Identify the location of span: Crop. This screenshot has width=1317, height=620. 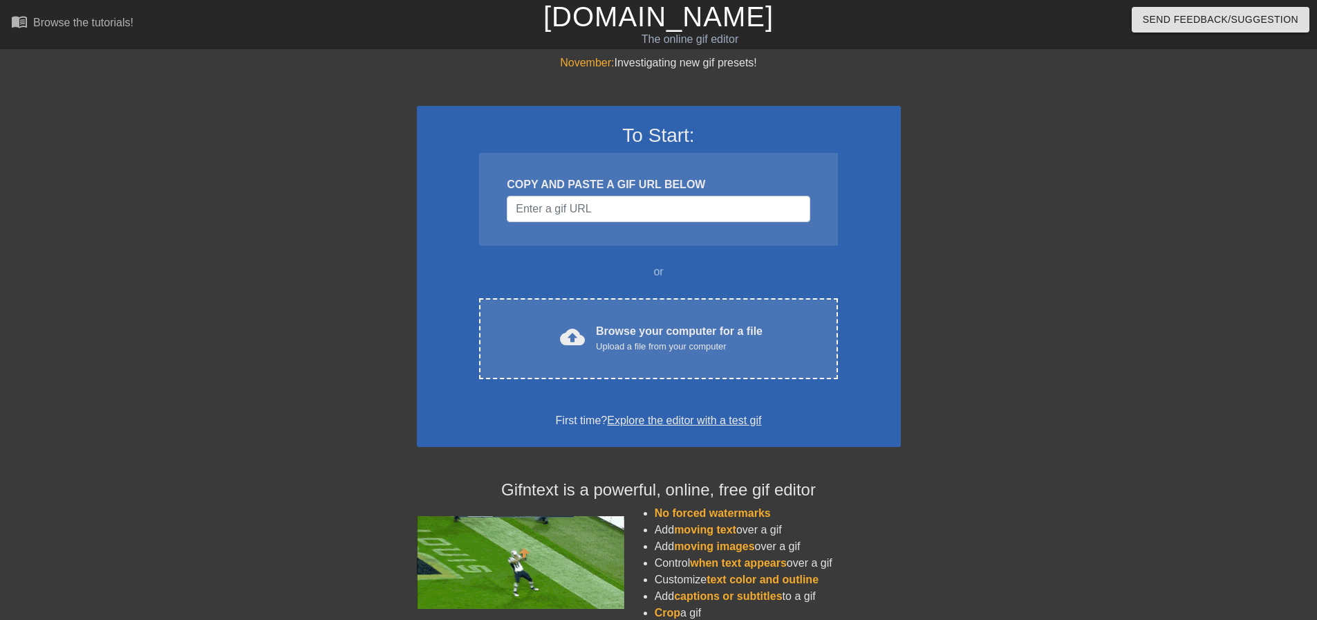
(667, 612).